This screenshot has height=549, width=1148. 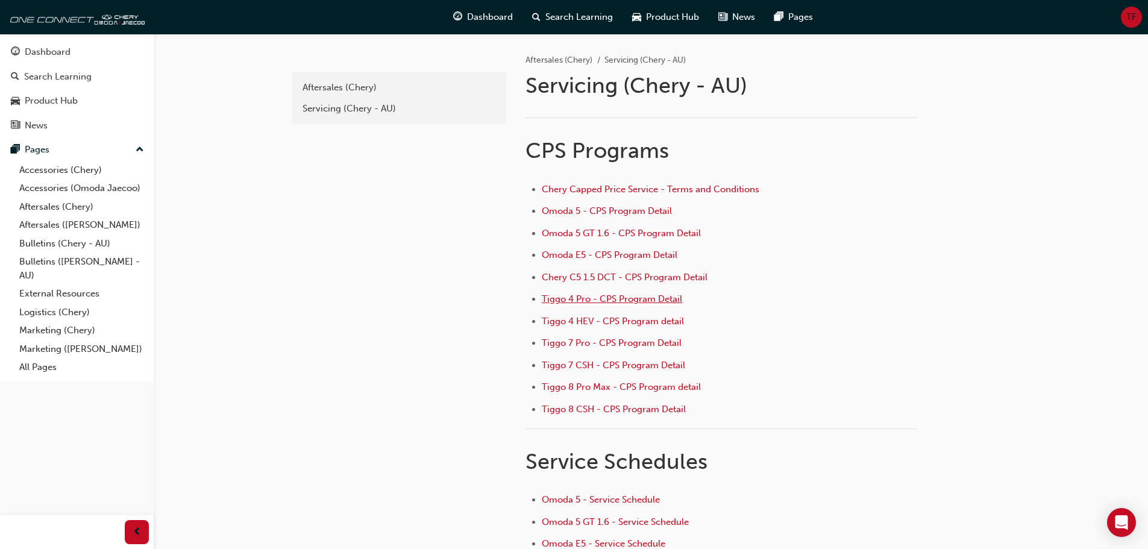 What do you see at coordinates (650, 189) in the screenshot?
I see `span: Chery Capped Price Service - Terms and Conditions` at bounding box center [650, 189].